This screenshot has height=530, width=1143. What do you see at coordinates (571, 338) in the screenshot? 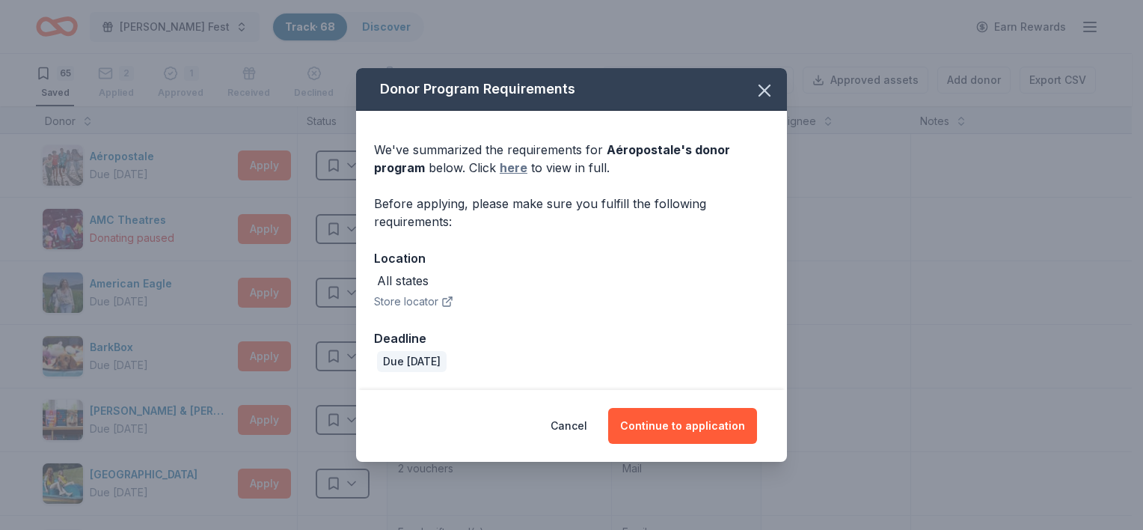
I see `div: Deadline` at bounding box center [571, 338].